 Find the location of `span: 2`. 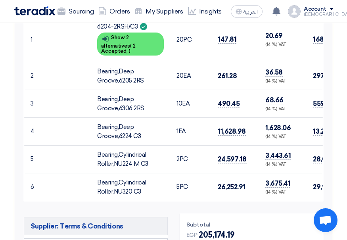

span: 2 is located at coordinates (178, 159).